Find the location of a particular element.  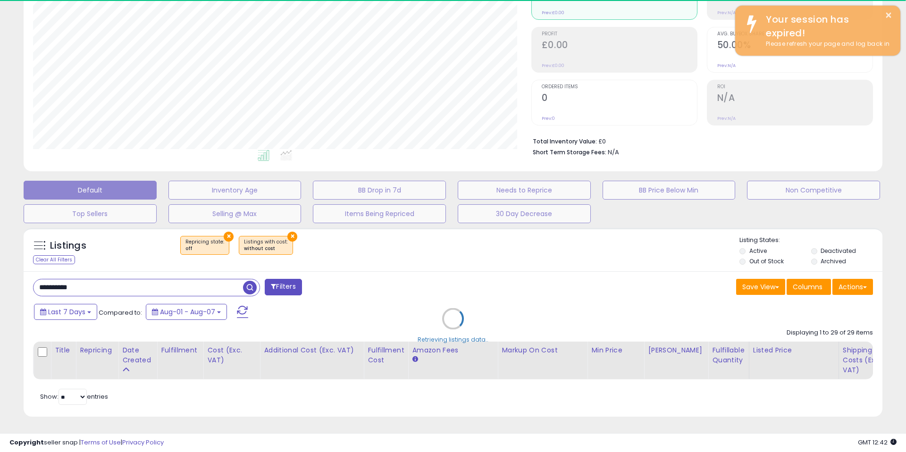

button: Items Being Repriced is located at coordinates (380, 214).